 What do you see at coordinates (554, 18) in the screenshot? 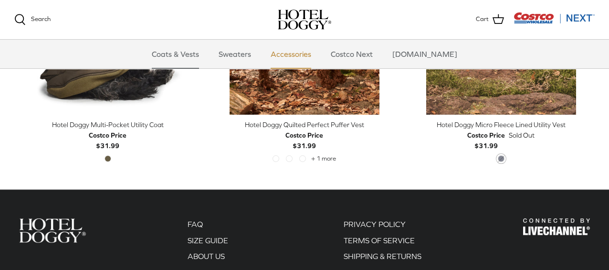
I see `img: Costco Next` at bounding box center [554, 18].